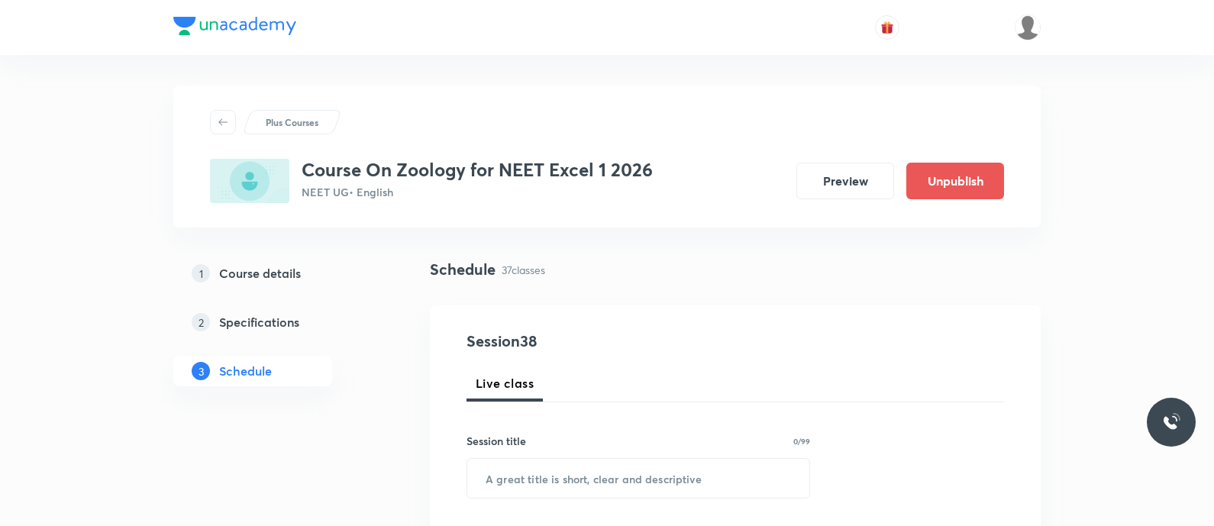  Describe the element at coordinates (463, 269) in the screenshot. I see `h4: Schedule` at that location.